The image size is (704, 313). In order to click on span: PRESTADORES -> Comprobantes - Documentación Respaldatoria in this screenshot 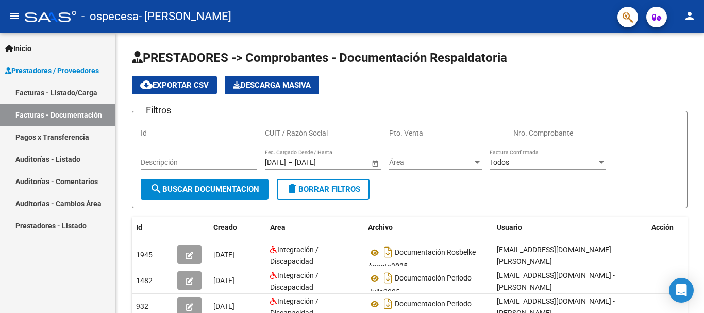, I will do `click(319, 58)`.